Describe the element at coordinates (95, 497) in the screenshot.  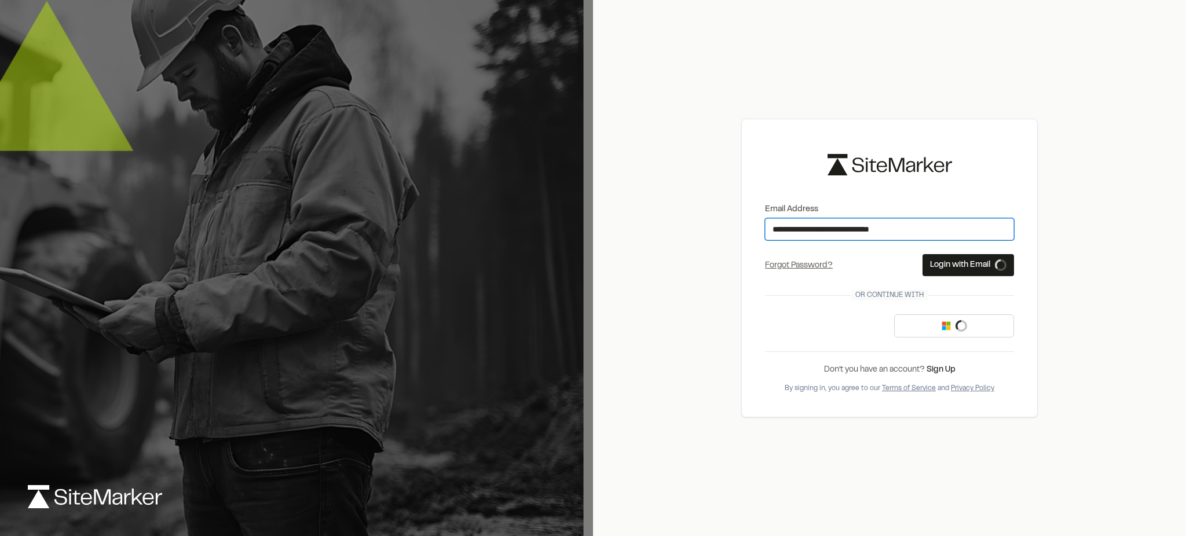
I see `img: logo-white-rebrand.svg` at that location.